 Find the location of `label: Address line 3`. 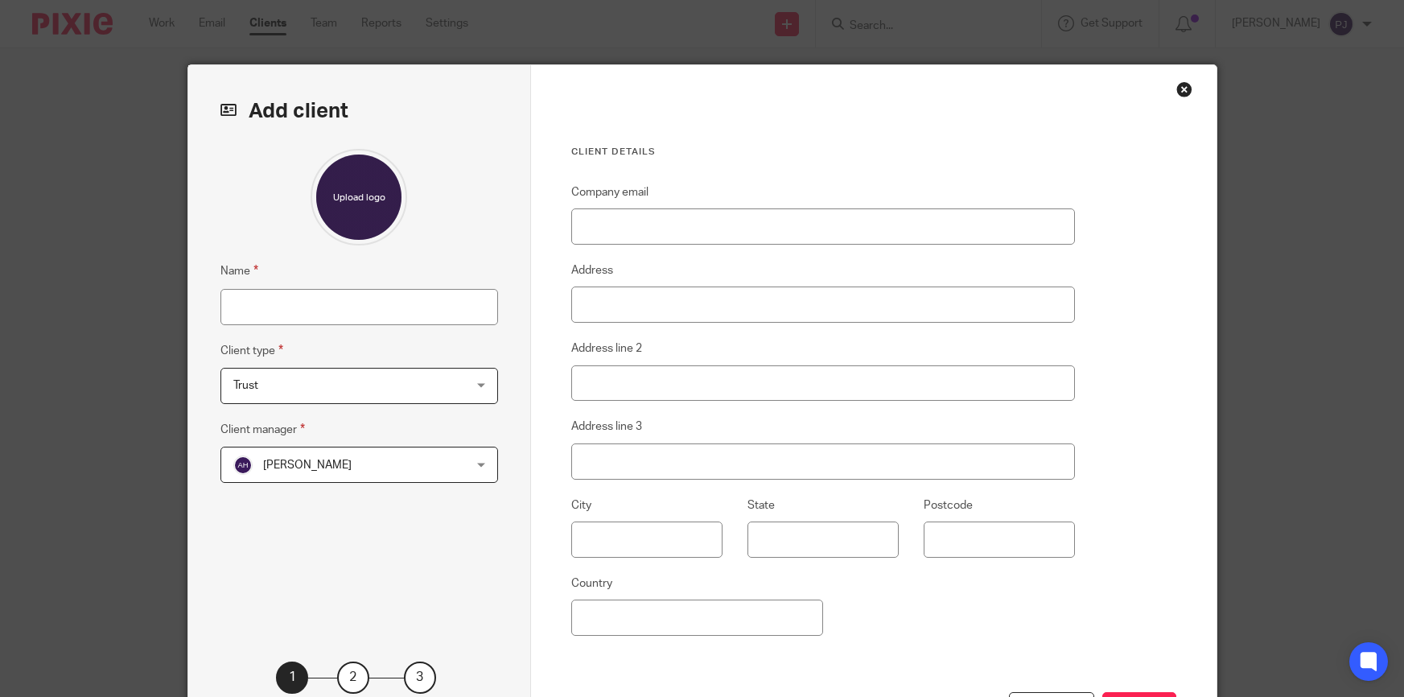

label: Address line 3 is located at coordinates (607, 427).